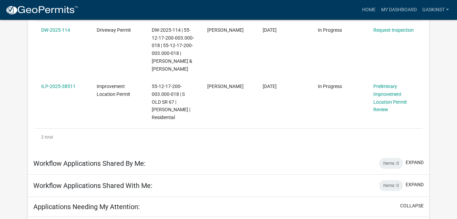  What do you see at coordinates (229, 137) in the screenshot?
I see `div: 2 total` at bounding box center [229, 137].